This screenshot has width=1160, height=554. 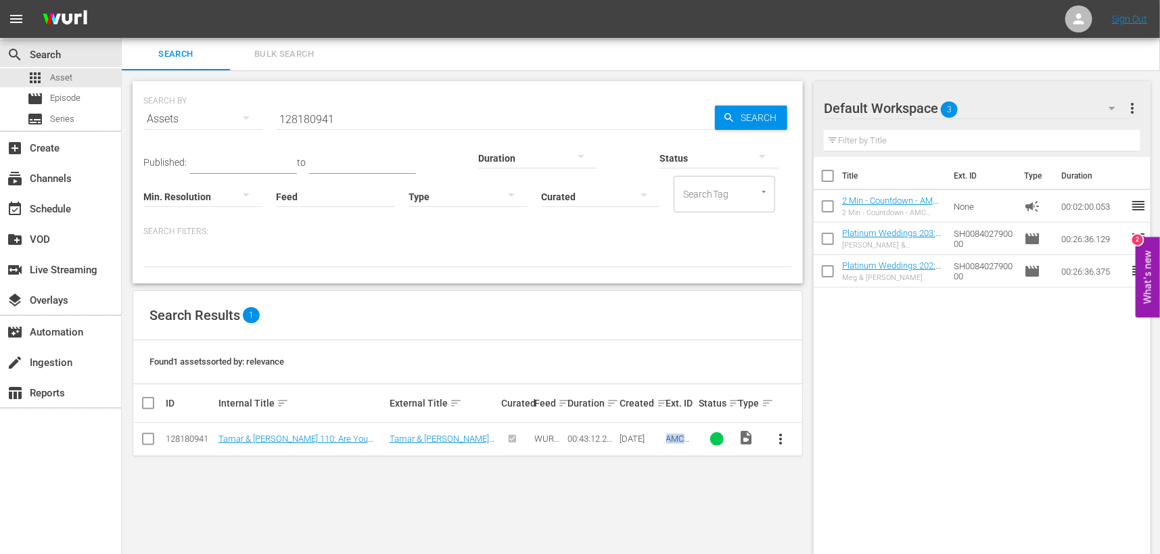 What do you see at coordinates (65, 19) in the screenshot?
I see `img: ans4CAIJ8jUAAAAAAAAAAAAAAAAAAAAAAAAgQb4GAAAAAAAAAAAAAAAAAAAAAAAAJMjXAAAAAAAAAAAAAAAAAAAAAAAAgAT5G...` at bounding box center [65, 19].